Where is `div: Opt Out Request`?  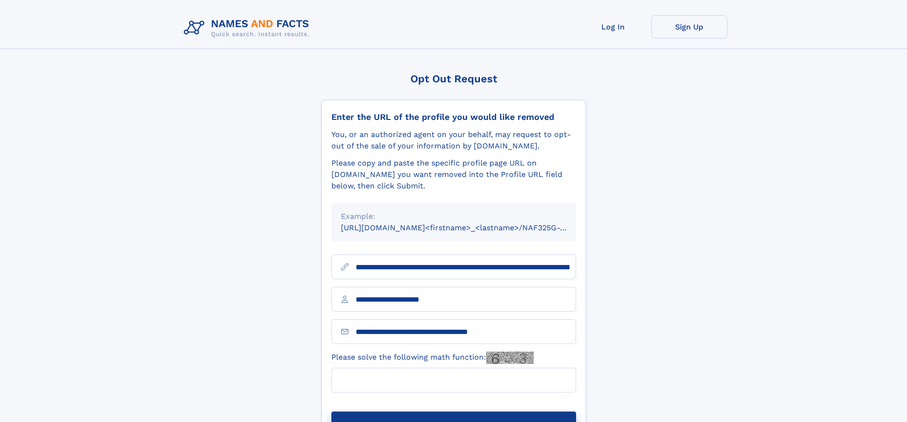
div: Opt Out Request is located at coordinates (454, 79).